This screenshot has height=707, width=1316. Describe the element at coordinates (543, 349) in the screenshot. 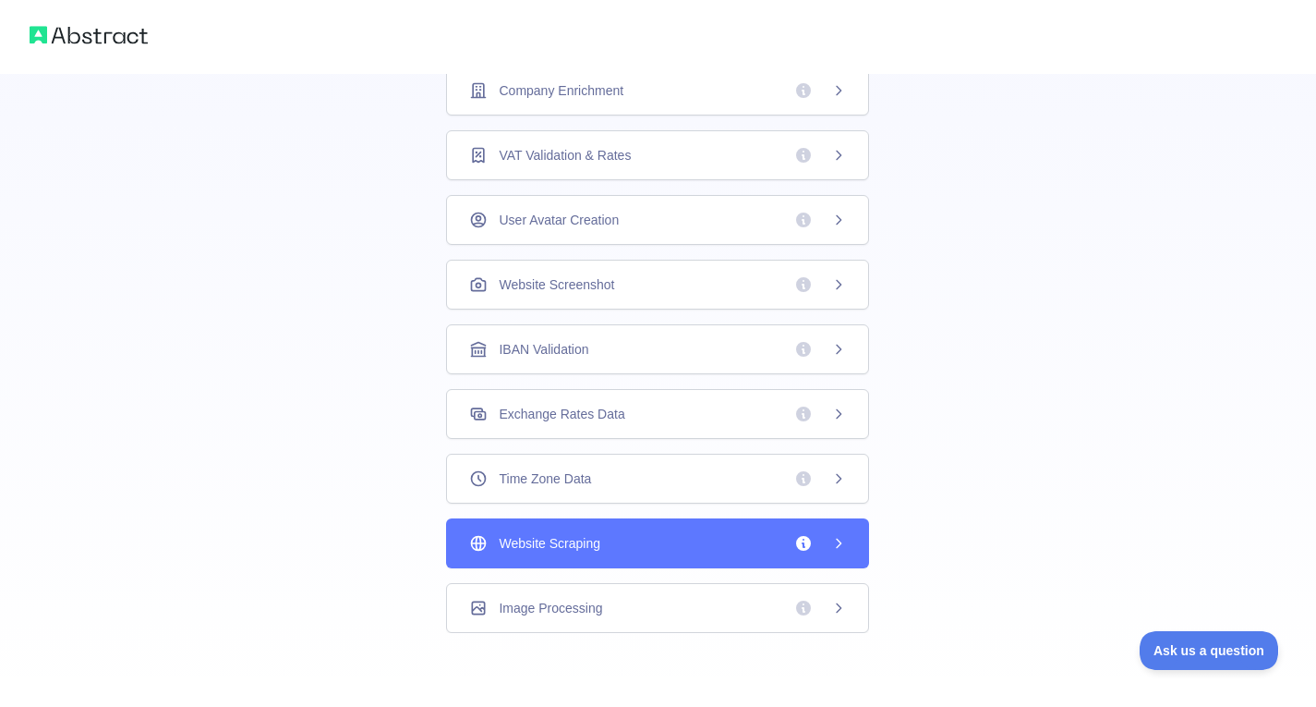

I see `span: IBAN Validation` at that location.